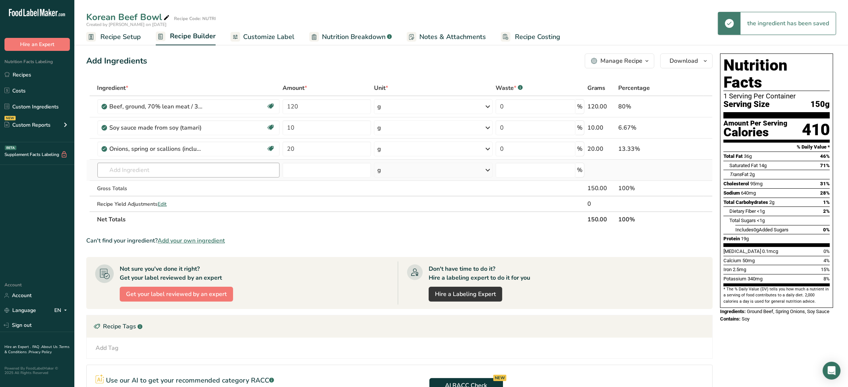 The height and width of the screenshot is (387, 848). Describe the element at coordinates (113, 88) in the screenshot. I see `span: Ingredient` at that location.